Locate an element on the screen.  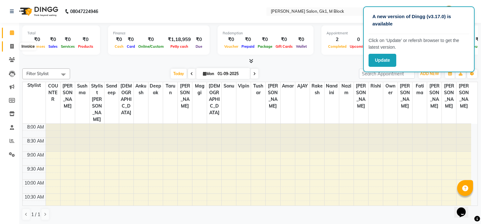
span: Nazim is located at coordinates (346, 89).